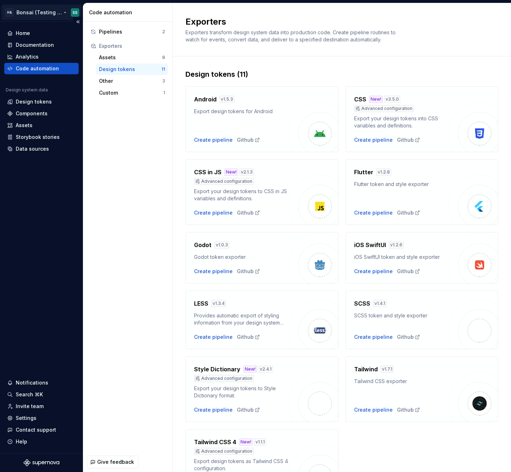 The width and height of the screenshot is (511, 472). Describe the element at coordinates (27, 90) in the screenshot. I see `div: Design system data` at that location.